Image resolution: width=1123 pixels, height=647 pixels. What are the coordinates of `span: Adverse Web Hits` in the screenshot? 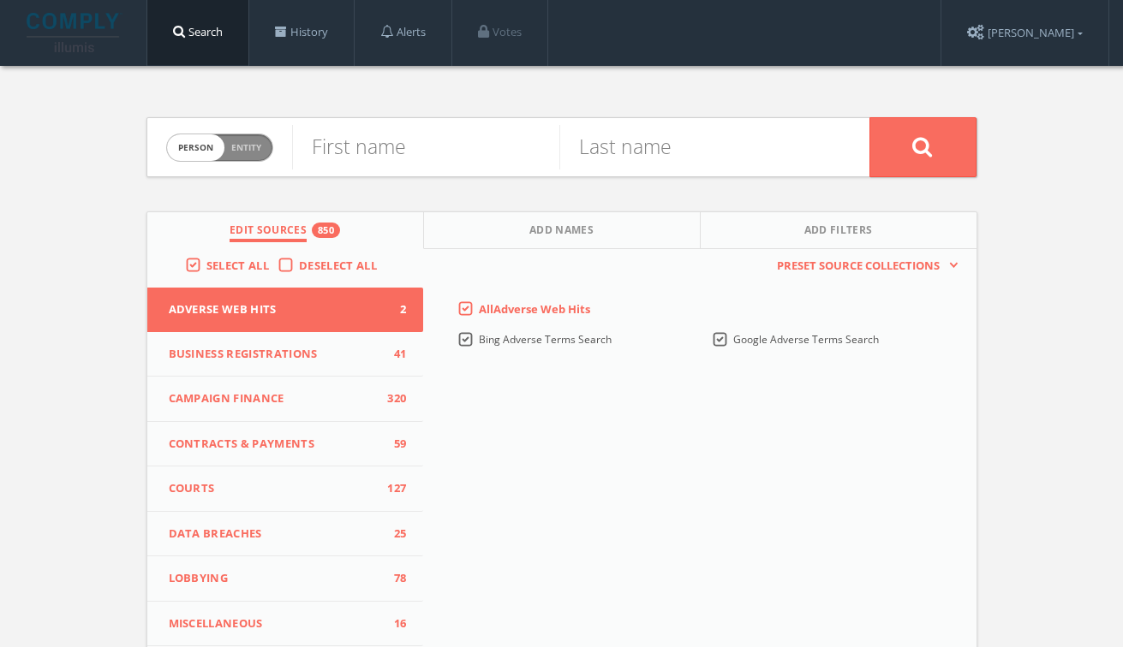 It's located at (275, 310).